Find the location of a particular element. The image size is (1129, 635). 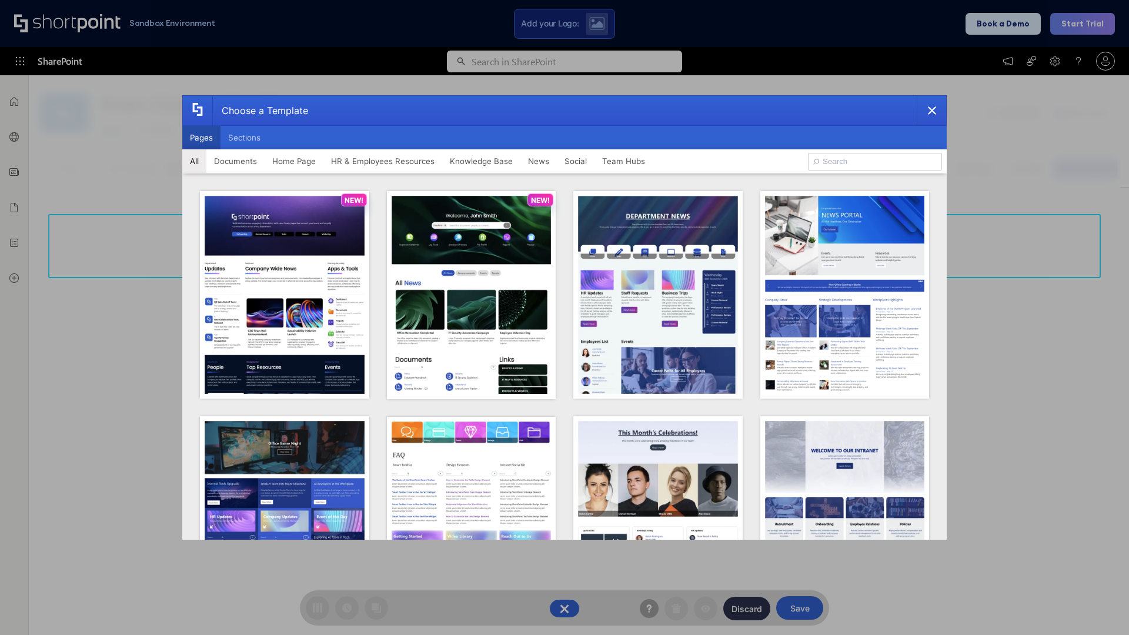

button: Home Page is located at coordinates (294, 161).